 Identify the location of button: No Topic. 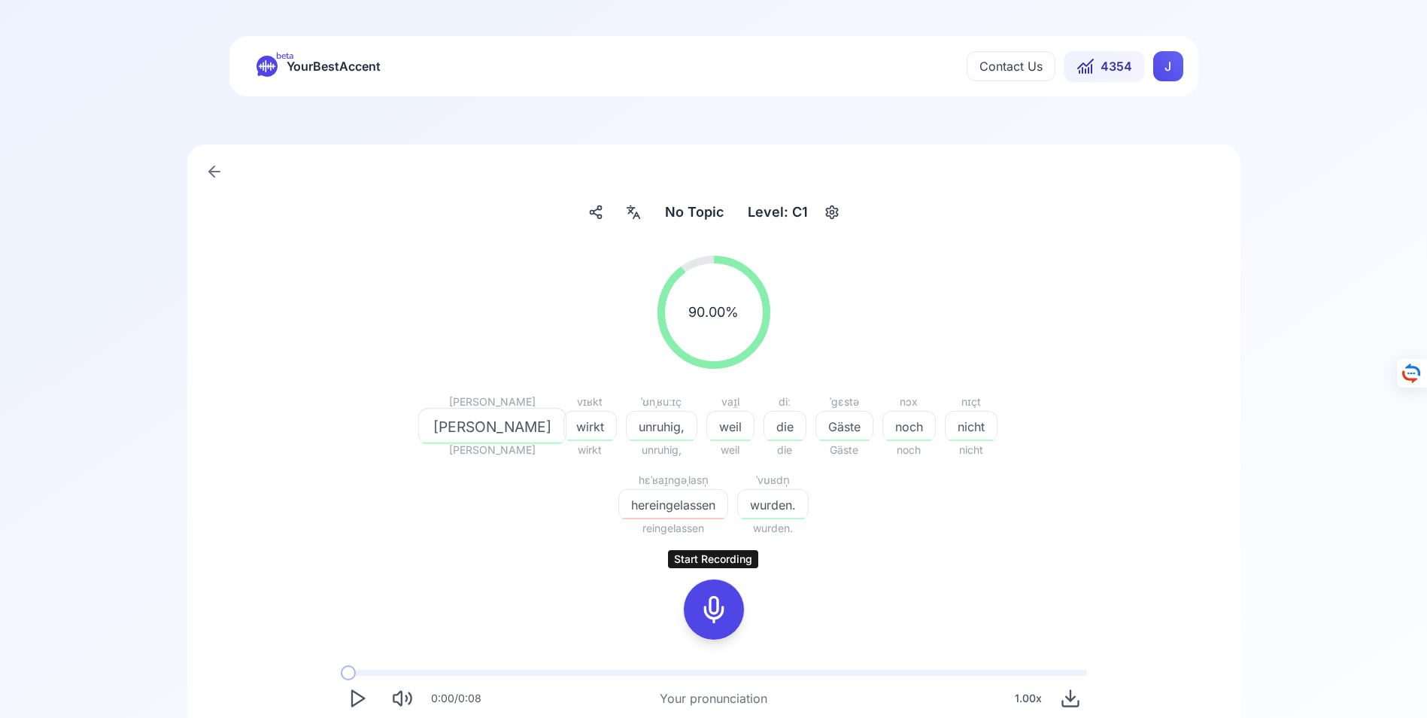
(694, 212).